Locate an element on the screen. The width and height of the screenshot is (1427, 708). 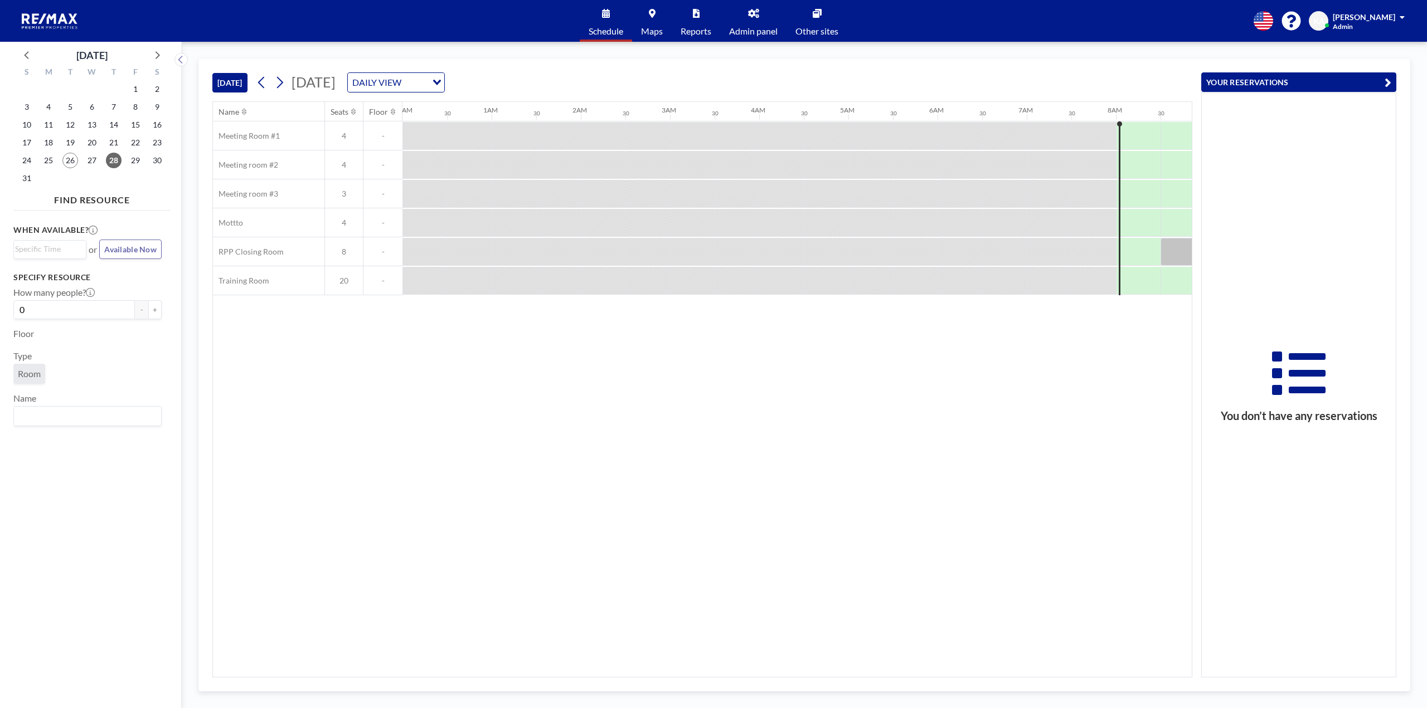
span: Tuesday, August 12, 2025 is located at coordinates (70, 125).